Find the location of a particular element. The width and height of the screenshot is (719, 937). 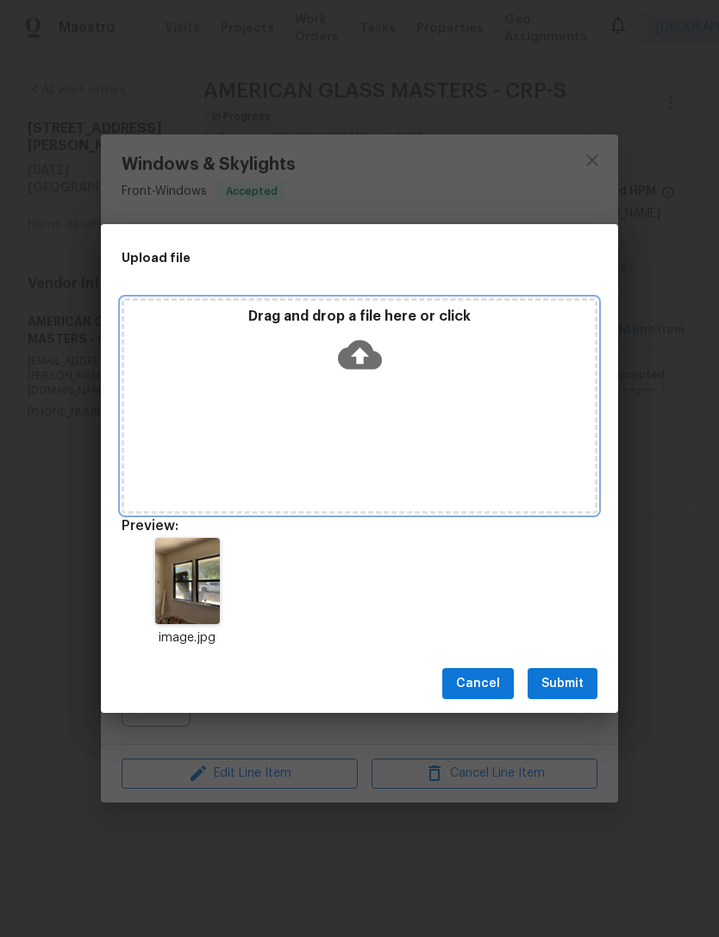

span: Submit is located at coordinates (562, 683).